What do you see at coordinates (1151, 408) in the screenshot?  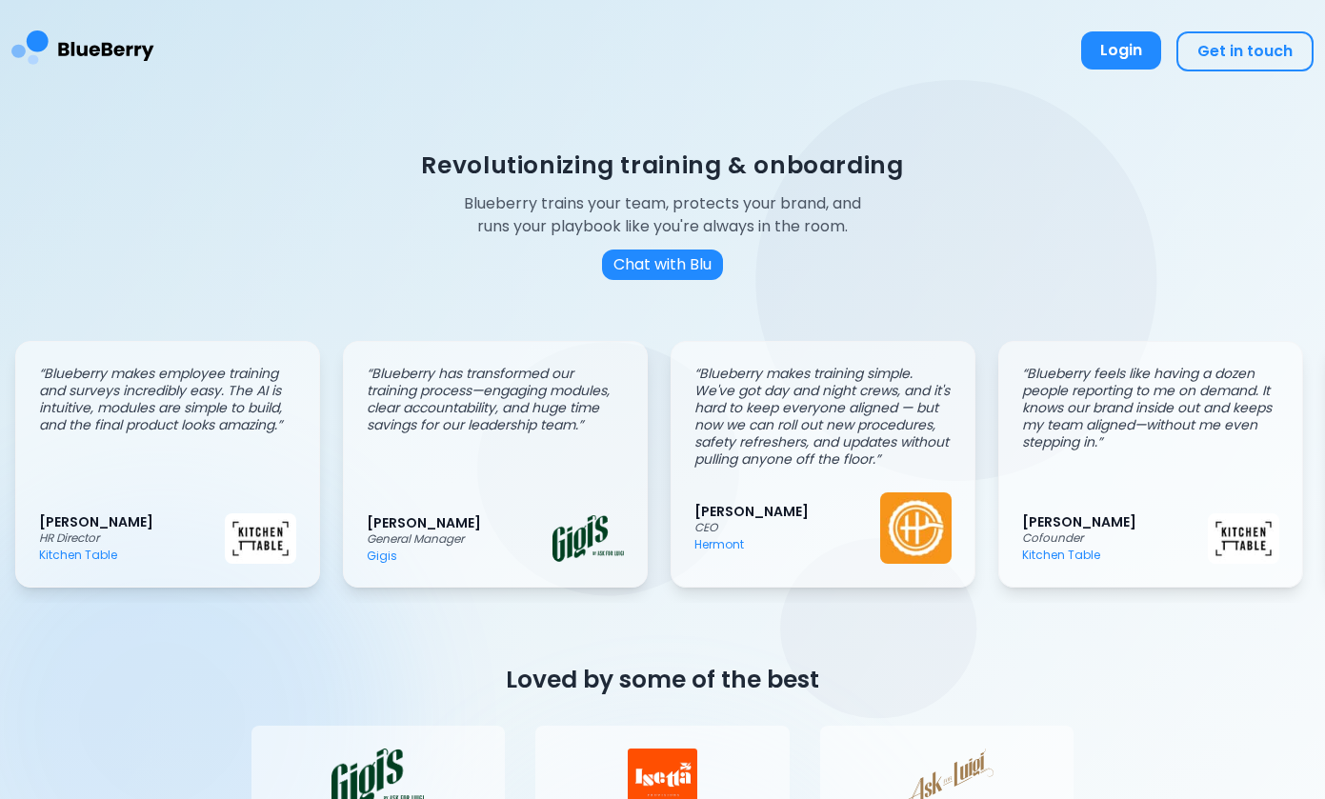 I see `p: “ Blueberry feels like having a dozen people reporting to me on demand. It knows our brand inside...` at bounding box center [1151, 408].